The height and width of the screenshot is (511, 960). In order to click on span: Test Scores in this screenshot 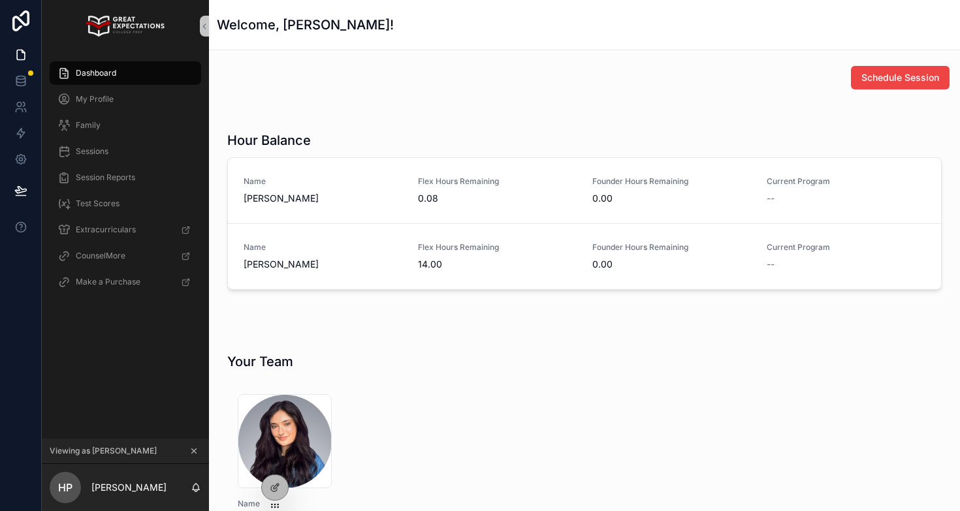, I will do `click(97, 204)`.